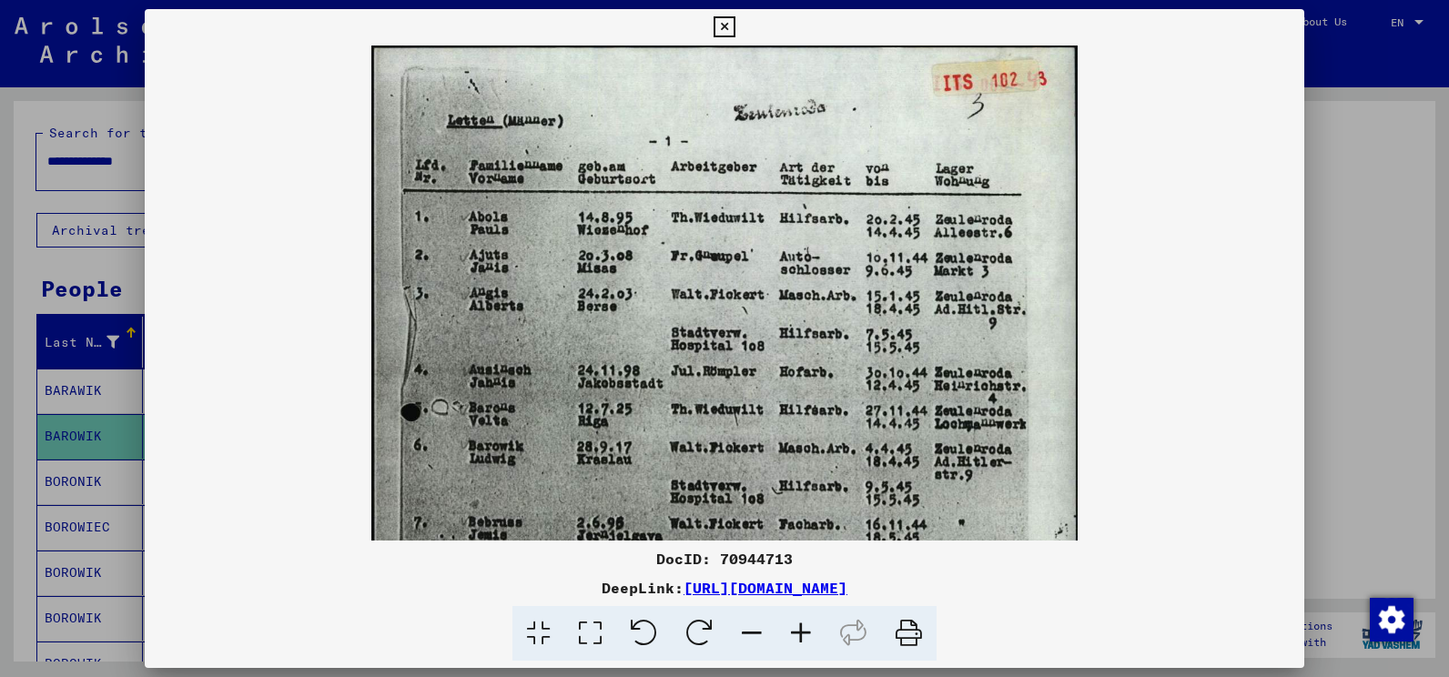 The width and height of the screenshot is (1449, 677). I want to click on div: Change consent, so click(1391, 619).